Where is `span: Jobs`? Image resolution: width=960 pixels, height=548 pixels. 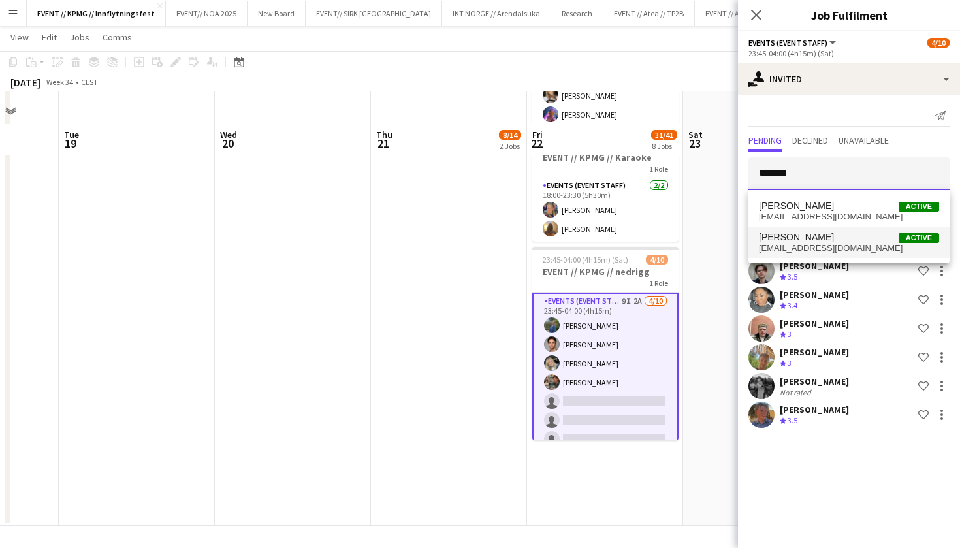 span: Jobs is located at coordinates (80, 37).